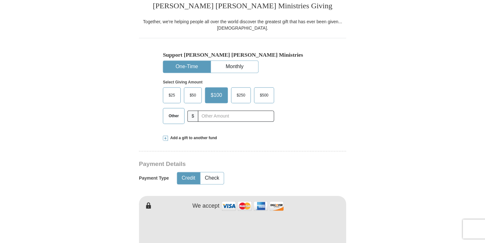  I want to click on span: $25, so click(172, 95).